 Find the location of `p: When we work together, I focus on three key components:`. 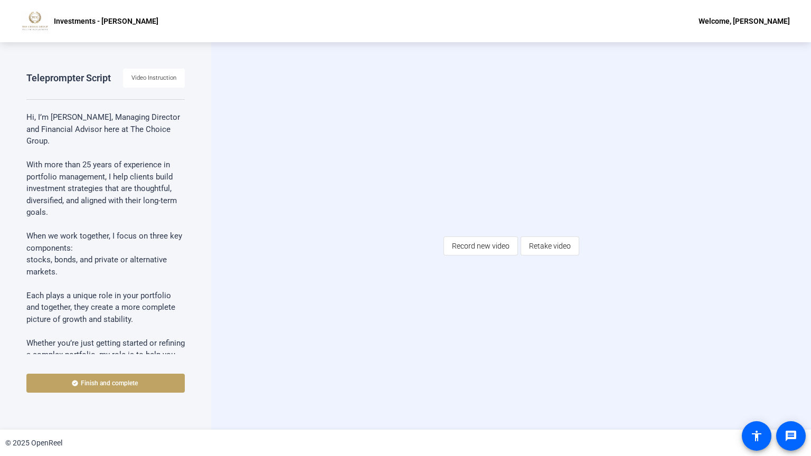

p: When we work together, I focus on three key components: is located at coordinates (106, 242).